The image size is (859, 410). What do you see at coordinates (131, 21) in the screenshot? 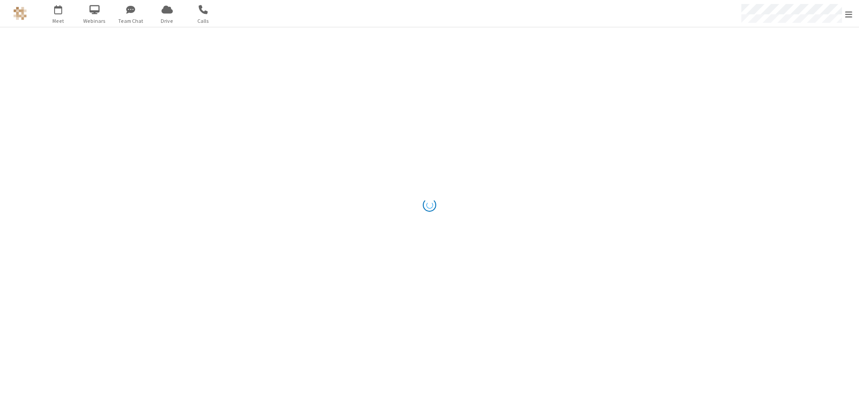
I see `span: Team Chat` at bounding box center [131, 21].